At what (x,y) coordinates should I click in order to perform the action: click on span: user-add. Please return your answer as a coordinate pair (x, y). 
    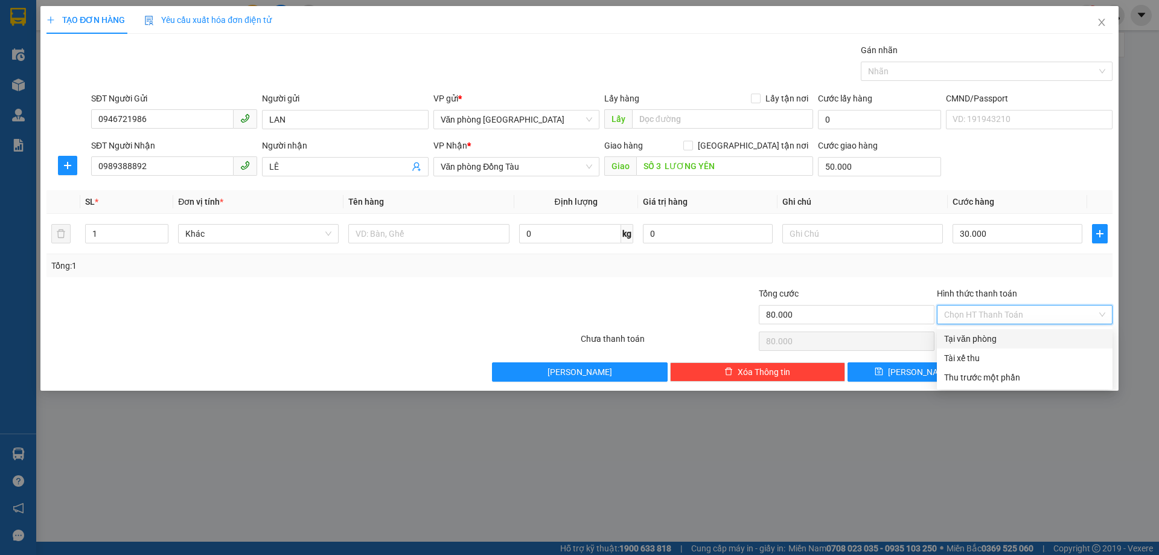
    Looking at the image, I should click on (417, 167).